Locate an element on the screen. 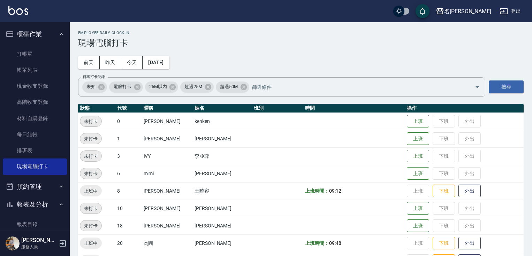 The height and width of the screenshot is (256, 532). img: Person is located at coordinates (13, 244).